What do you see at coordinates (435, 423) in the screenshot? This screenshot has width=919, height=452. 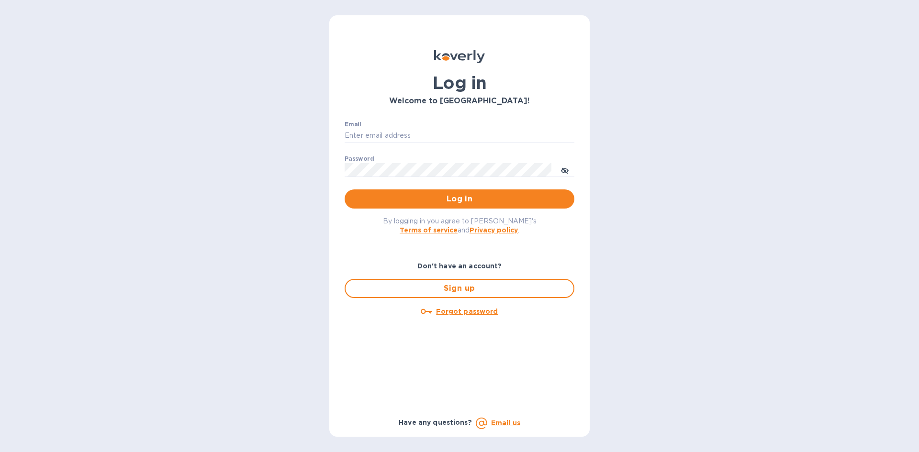 I see `b: Have any questions?` at bounding box center [435, 423].